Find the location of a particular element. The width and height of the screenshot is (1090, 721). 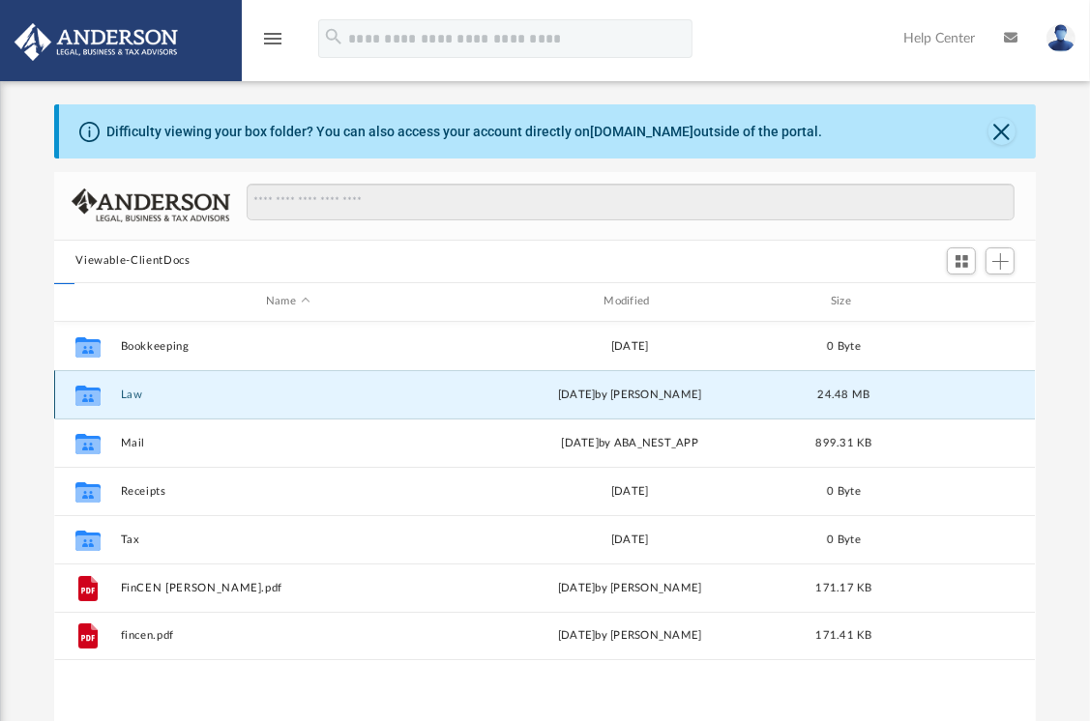

a: menu is located at coordinates (273, 44).